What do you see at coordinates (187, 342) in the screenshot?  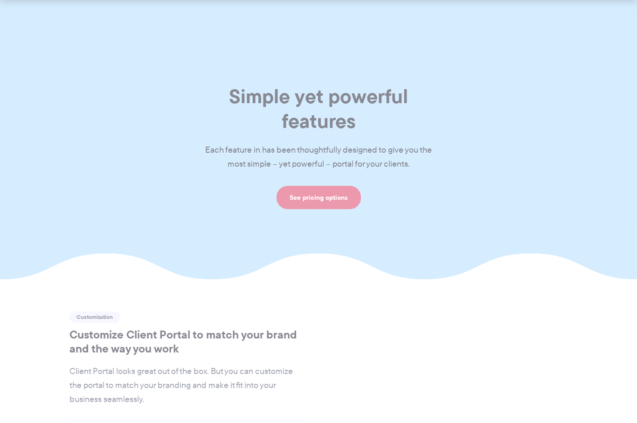 I see `h2: Customize Client Portal to match your brand and the way you work` at bounding box center [187, 342].